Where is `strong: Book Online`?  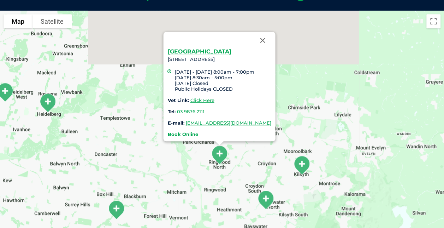
strong: Book Online is located at coordinates (183, 134).